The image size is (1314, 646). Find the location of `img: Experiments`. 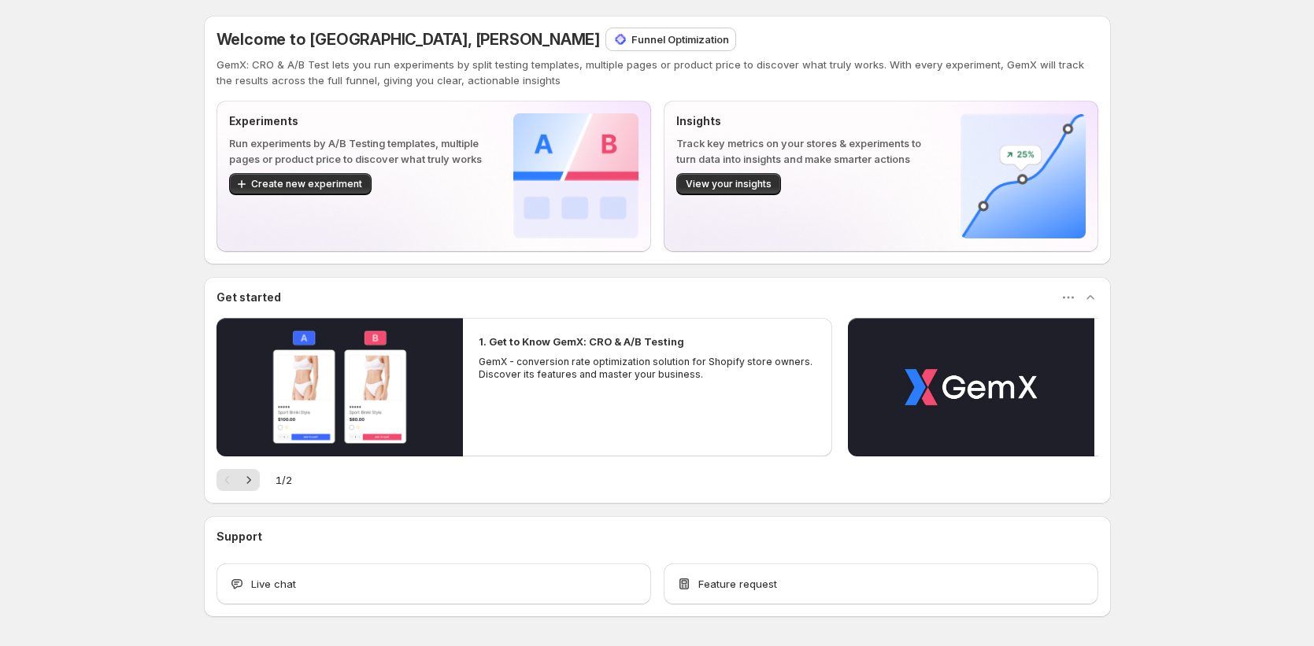

img: Experiments is located at coordinates (575, 176).